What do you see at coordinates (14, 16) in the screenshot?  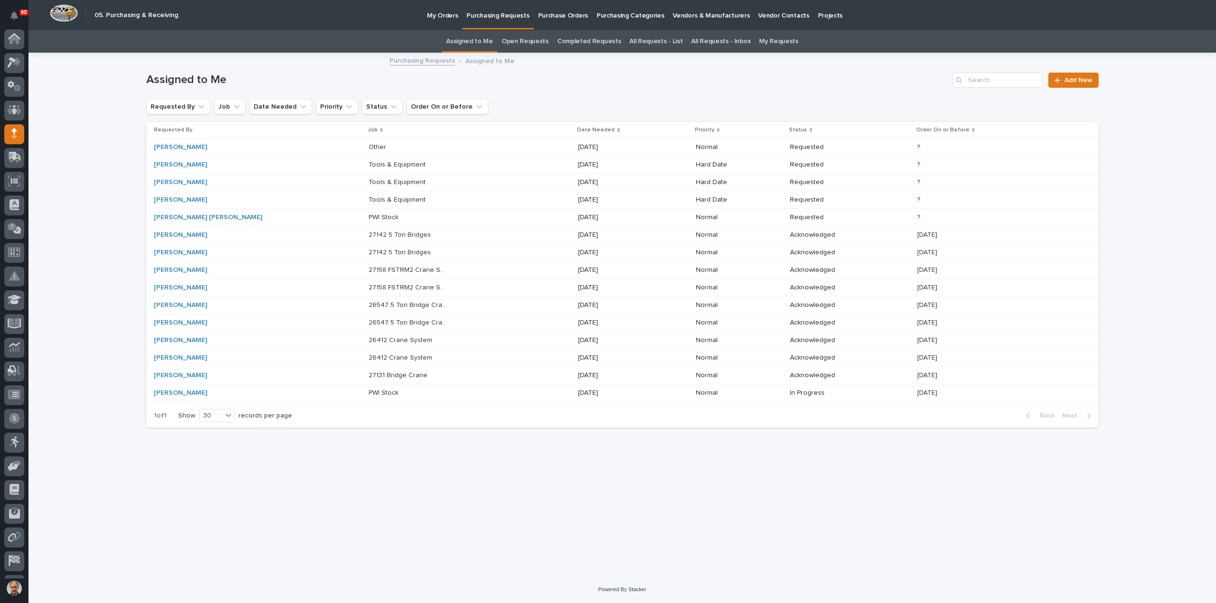 I see `button: Notifications` at bounding box center [14, 16].